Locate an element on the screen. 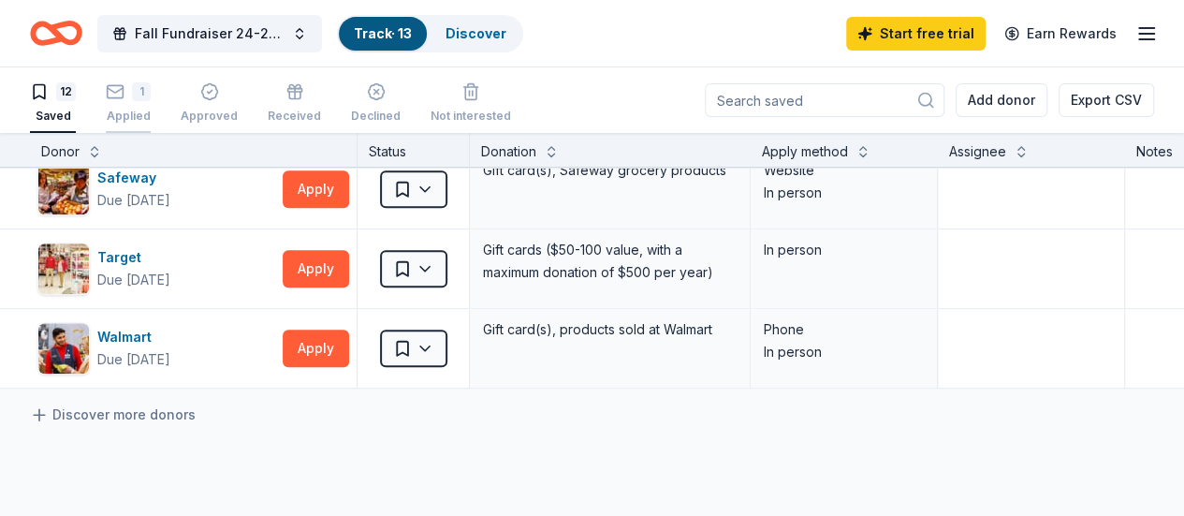 Image resolution: width=1184 pixels, height=516 pixels. div: 12 is located at coordinates (66, 92).